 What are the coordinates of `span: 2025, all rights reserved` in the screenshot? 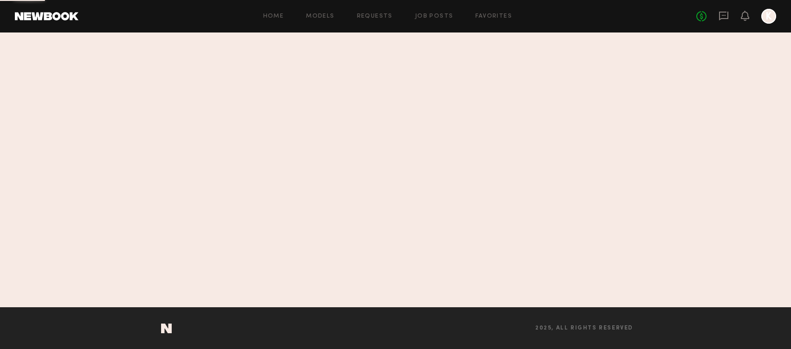 It's located at (584, 328).